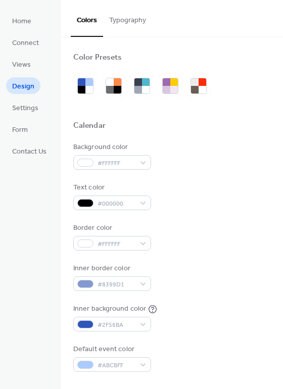 This screenshot has width=283, height=389. Describe the element at coordinates (98, 58) in the screenshot. I see `div: Color Presets` at that location.